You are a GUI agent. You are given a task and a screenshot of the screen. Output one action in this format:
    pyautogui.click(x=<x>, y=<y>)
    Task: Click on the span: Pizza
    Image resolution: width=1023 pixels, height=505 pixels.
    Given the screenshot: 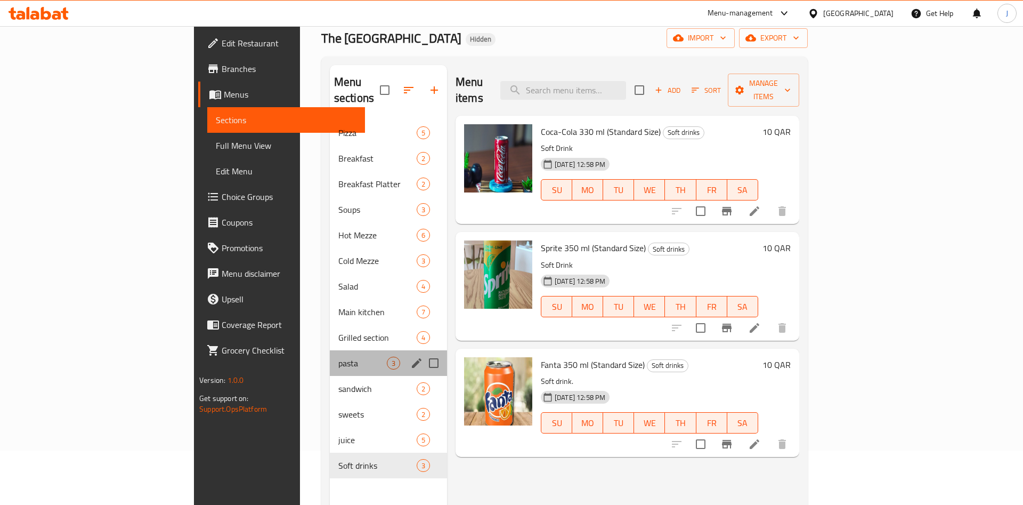 What is the action you would take?
    pyautogui.click(x=377, y=133)
    